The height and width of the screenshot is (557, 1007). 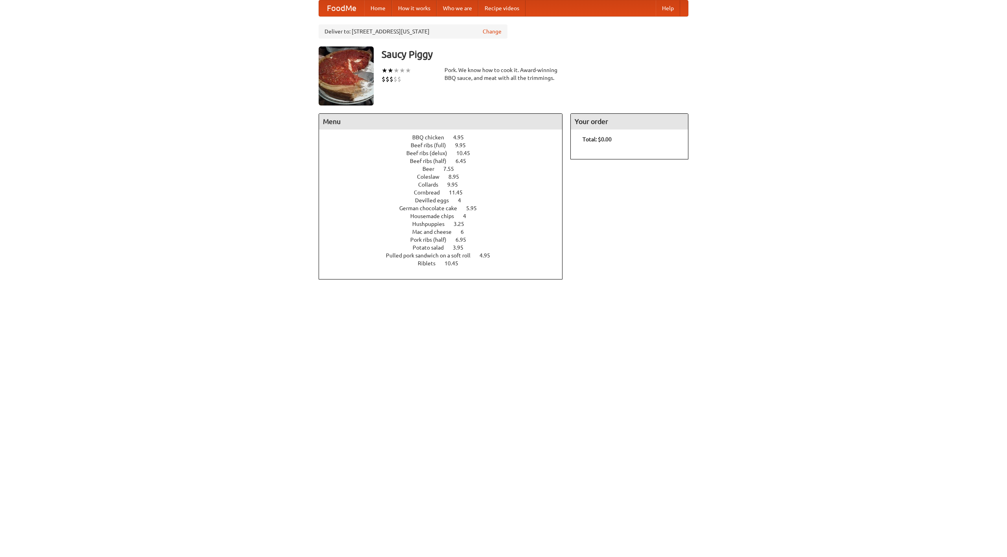 What do you see at coordinates (432, 137) in the screenshot?
I see `span: BBQ chicken` at bounding box center [432, 137].